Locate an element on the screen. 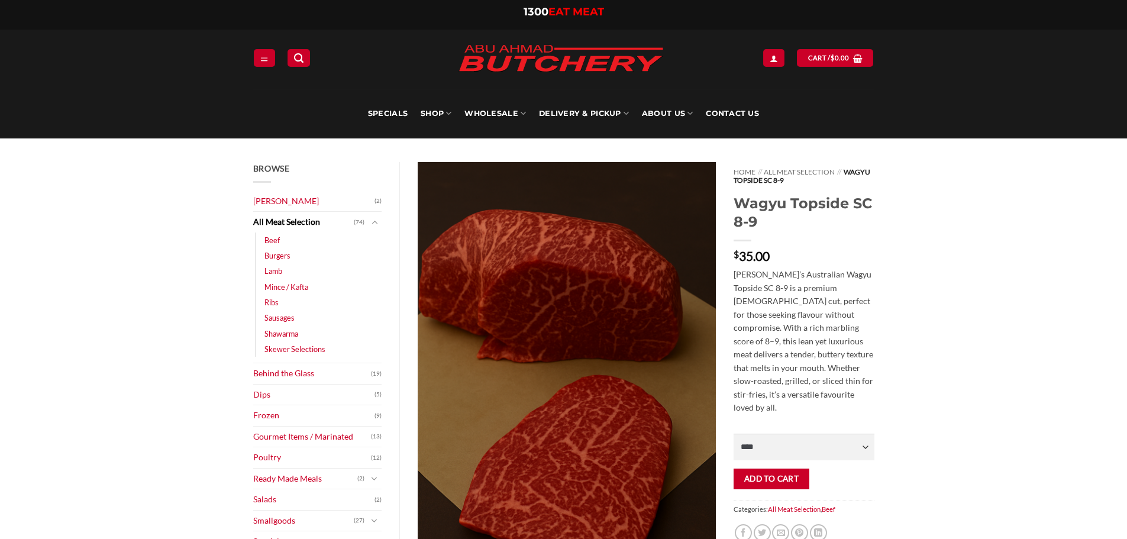 The image size is (1127, 539). a: Ready Made Meals is located at coordinates (305, 479).